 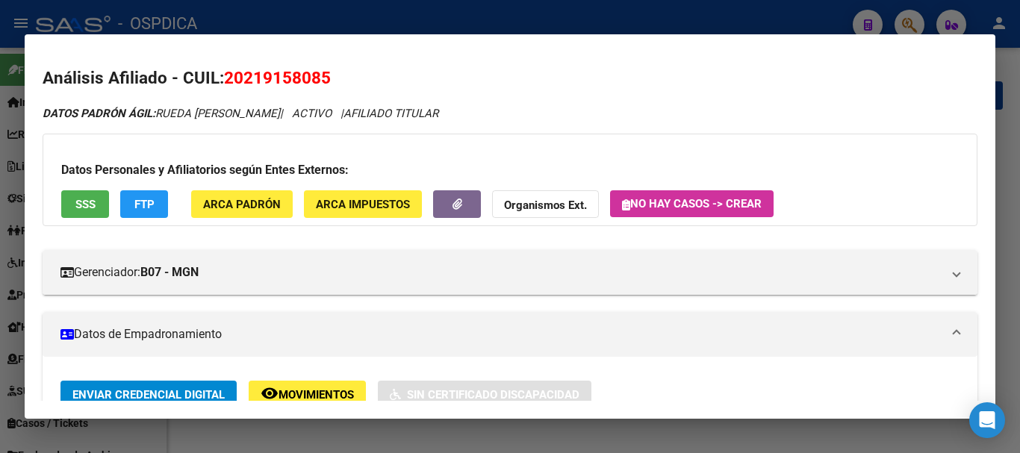 What do you see at coordinates (307, 394) in the screenshot?
I see `button: Movimientos` at bounding box center [307, 394].